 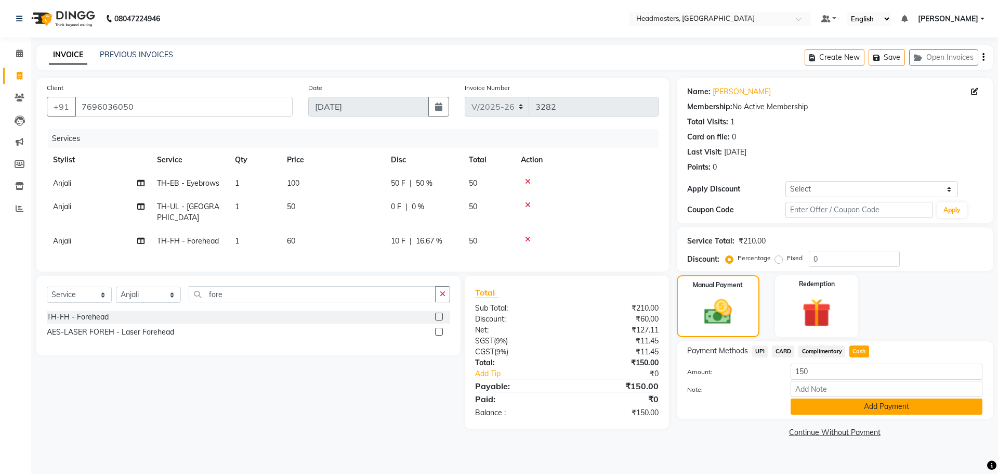 What do you see at coordinates (418, 206) in the screenshot?
I see `span: 0 %` at bounding box center [418, 206].